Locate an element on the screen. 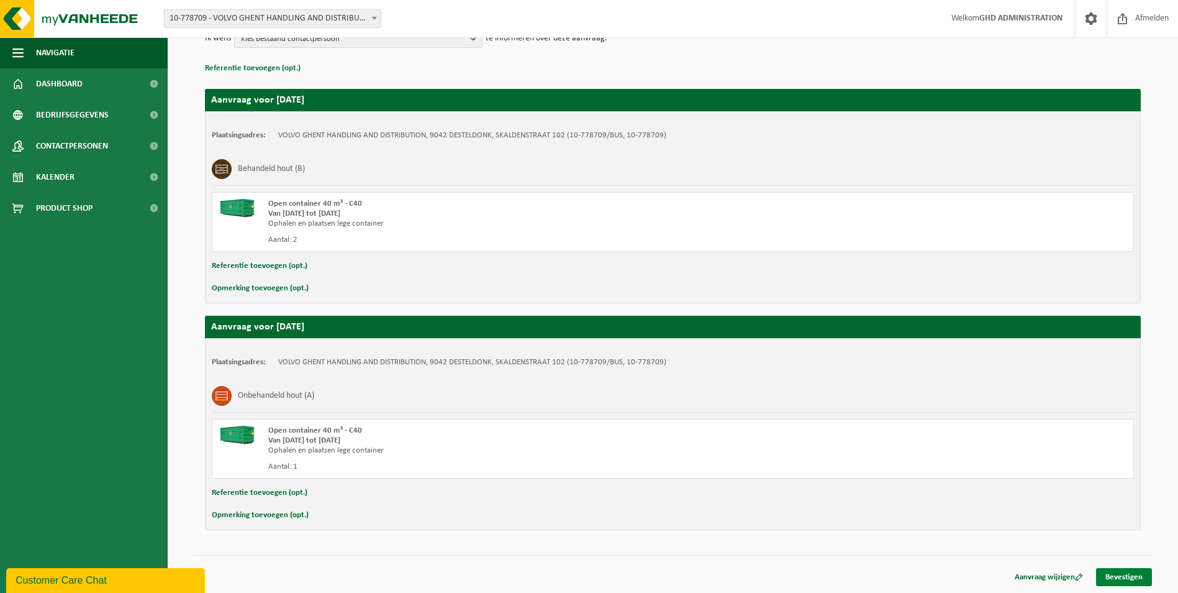 This screenshot has width=1178, height=593. h3: Onbehandeld hout (A) is located at coordinates (276, 396).